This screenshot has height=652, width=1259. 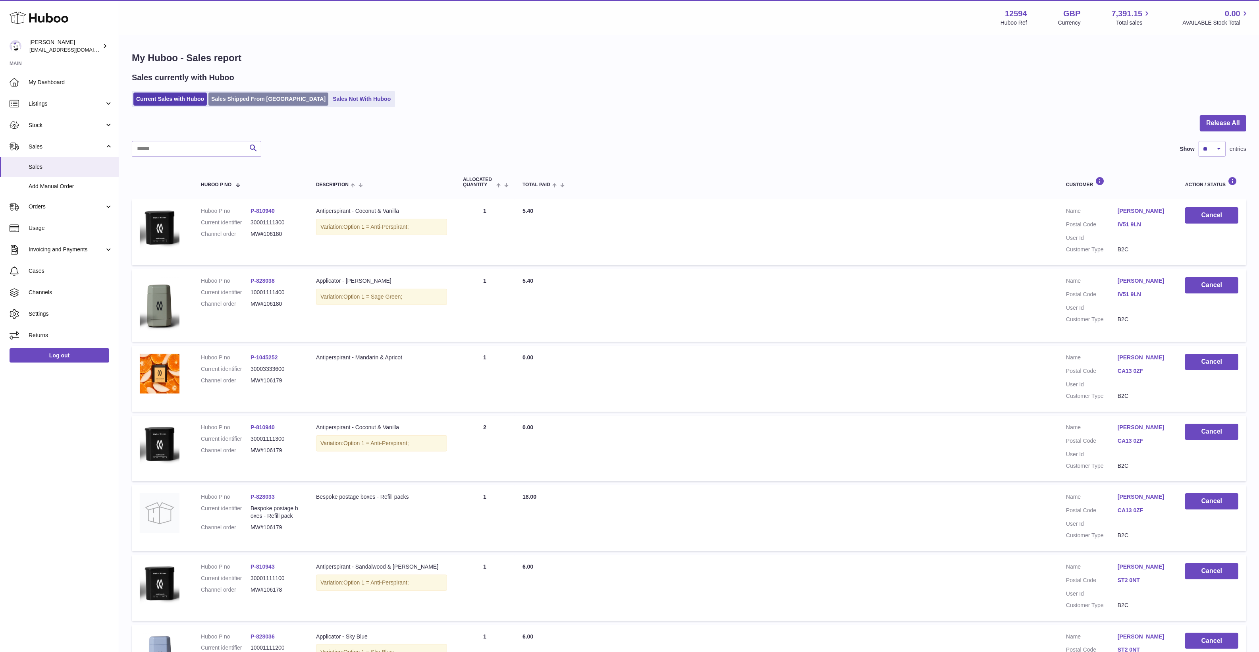 I want to click on img: 125941691598714.png, so click(x=160, y=444).